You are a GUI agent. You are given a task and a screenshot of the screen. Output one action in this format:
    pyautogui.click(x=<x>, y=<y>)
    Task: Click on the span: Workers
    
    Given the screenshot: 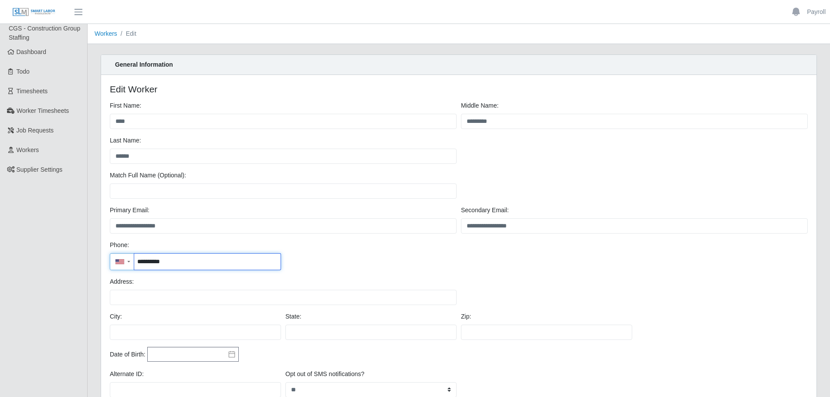 What is the action you would take?
    pyautogui.click(x=28, y=150)
    